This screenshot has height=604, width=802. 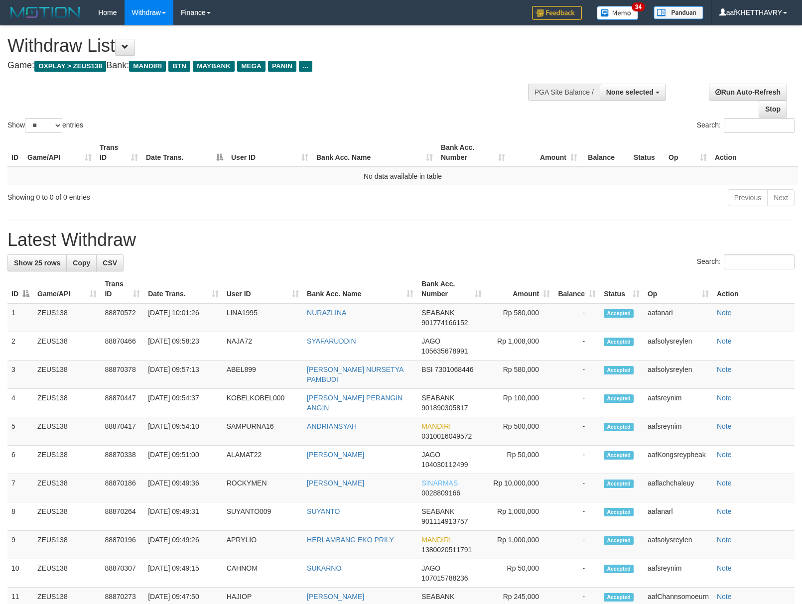 I want to click on span: Copy, so click(x=81, y=263).